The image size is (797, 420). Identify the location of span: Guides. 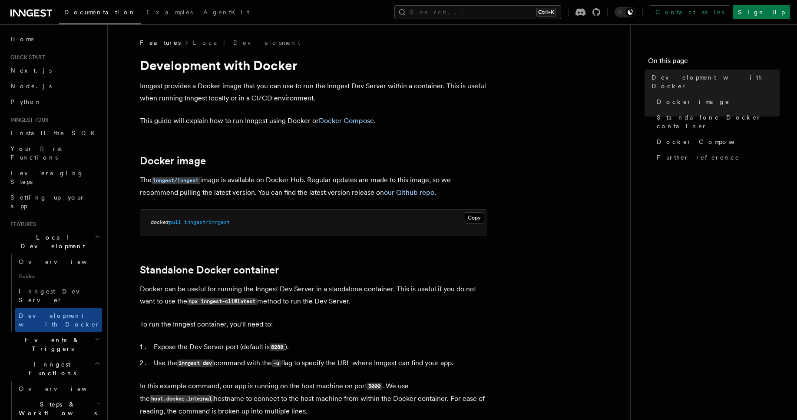
(59, 276).